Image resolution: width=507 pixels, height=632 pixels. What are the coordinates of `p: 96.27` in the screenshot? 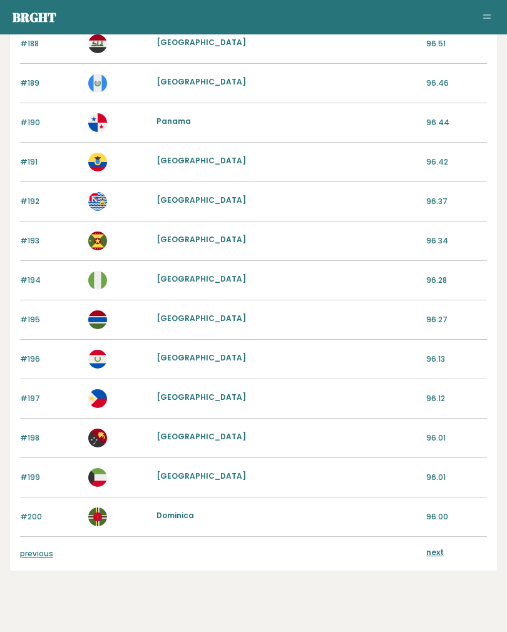 It's located at (456, 320).